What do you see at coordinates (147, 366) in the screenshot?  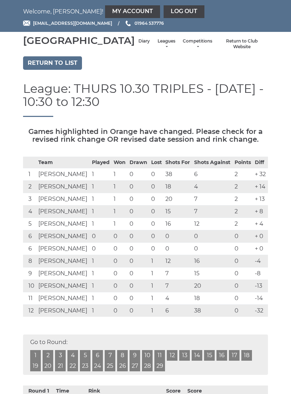 I see `a: 28` at bounding box center [147, 366].